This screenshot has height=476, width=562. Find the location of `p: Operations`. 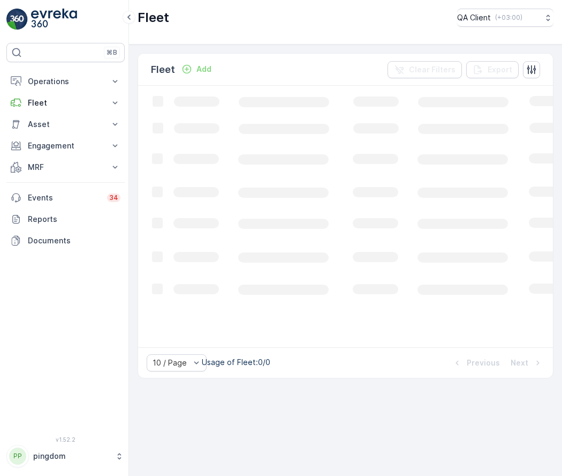

p: Operations is located at coordinates (65, 81).